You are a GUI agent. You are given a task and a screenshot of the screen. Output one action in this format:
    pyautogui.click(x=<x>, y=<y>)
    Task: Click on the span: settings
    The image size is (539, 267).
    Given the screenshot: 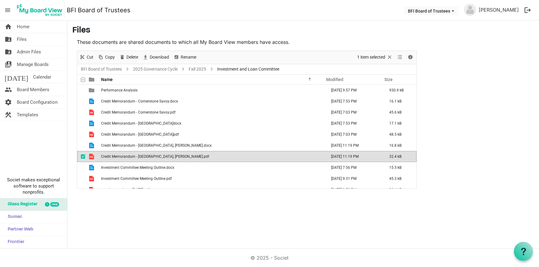 What is the action you would take?
    pyautogui.click(x=8, y=102)
    